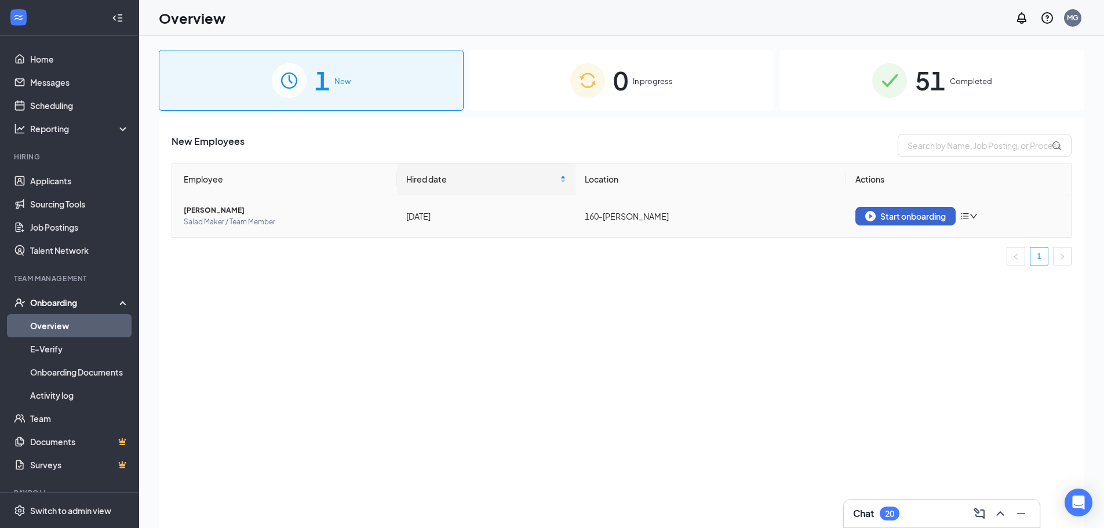 Image resolution: width=1104 pixels, height=528 pixels. I want to click on h1: Overview, so click(192, 18).